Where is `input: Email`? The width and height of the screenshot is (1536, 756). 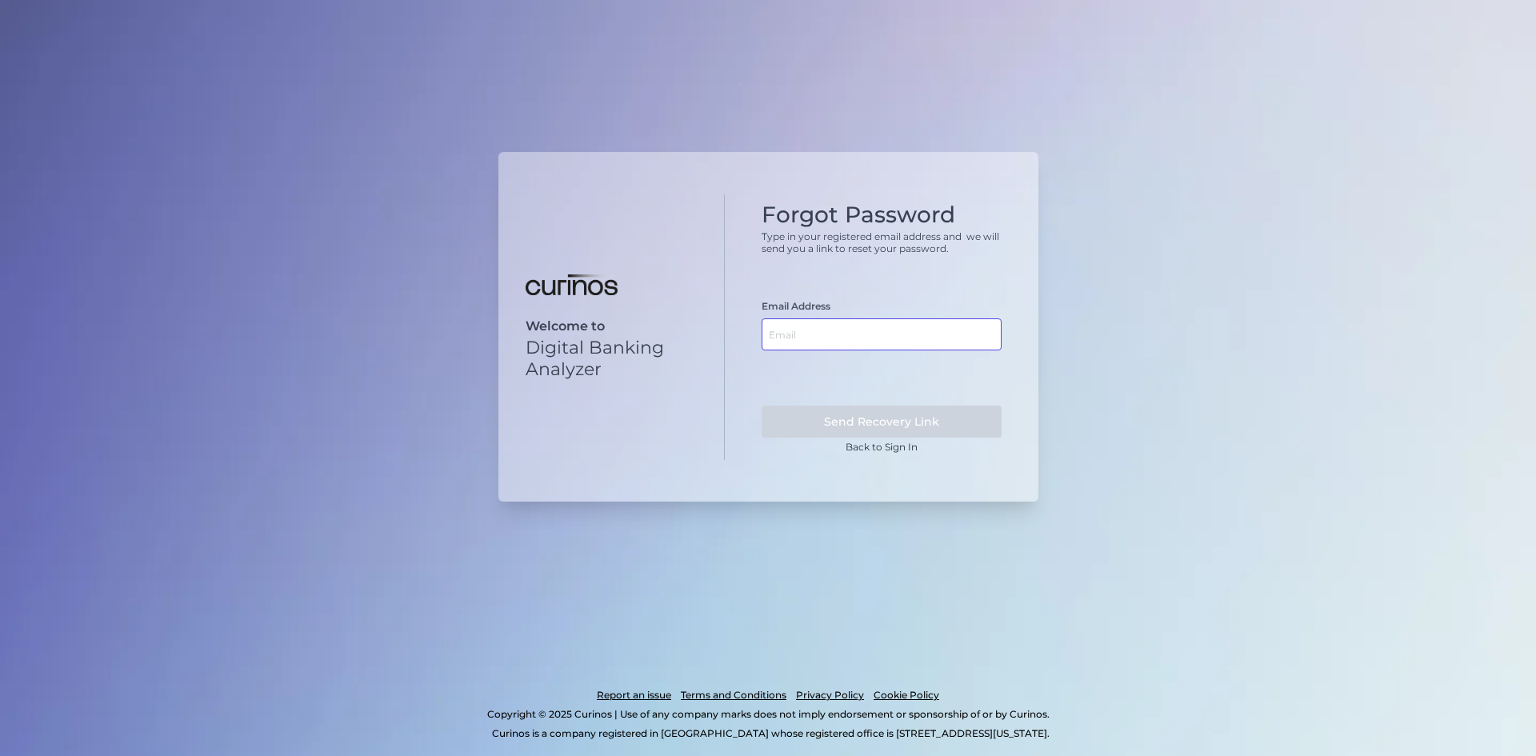
input: Email is located at coordinates (882, 334).